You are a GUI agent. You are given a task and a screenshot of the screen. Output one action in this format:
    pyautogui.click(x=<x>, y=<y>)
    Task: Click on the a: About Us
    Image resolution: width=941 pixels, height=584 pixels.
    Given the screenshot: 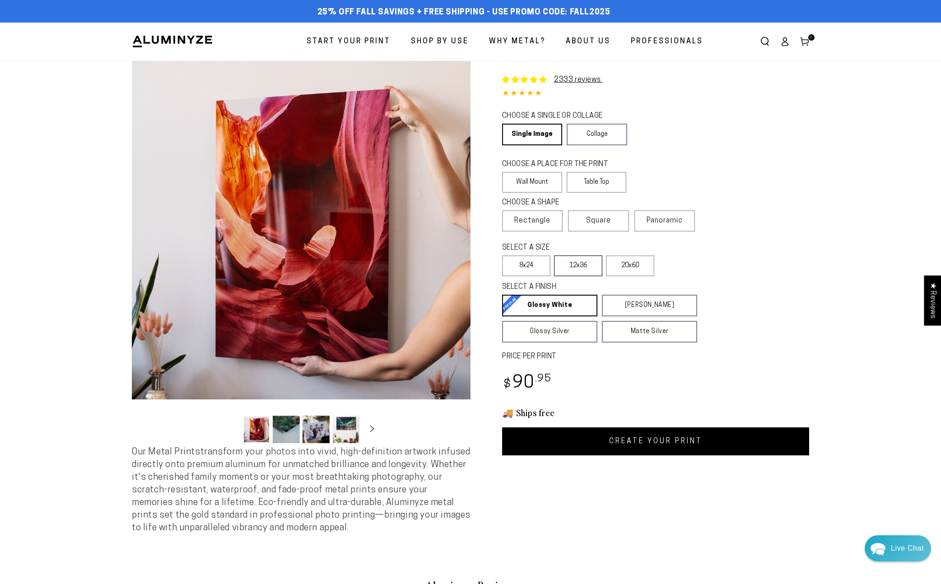 What is the action you would take?
    pyautogui.click(x=588, y=42)
    